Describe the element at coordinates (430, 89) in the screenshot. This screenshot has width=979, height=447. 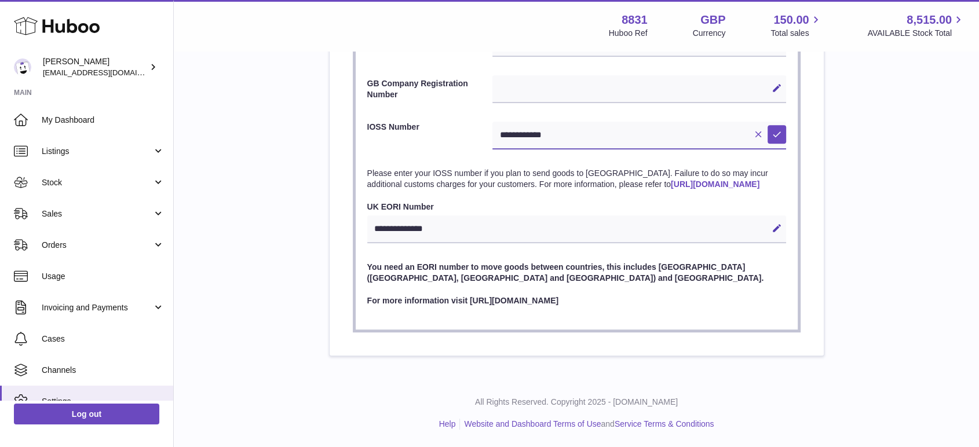
I see `label: GB Company Registration Number` at that location.